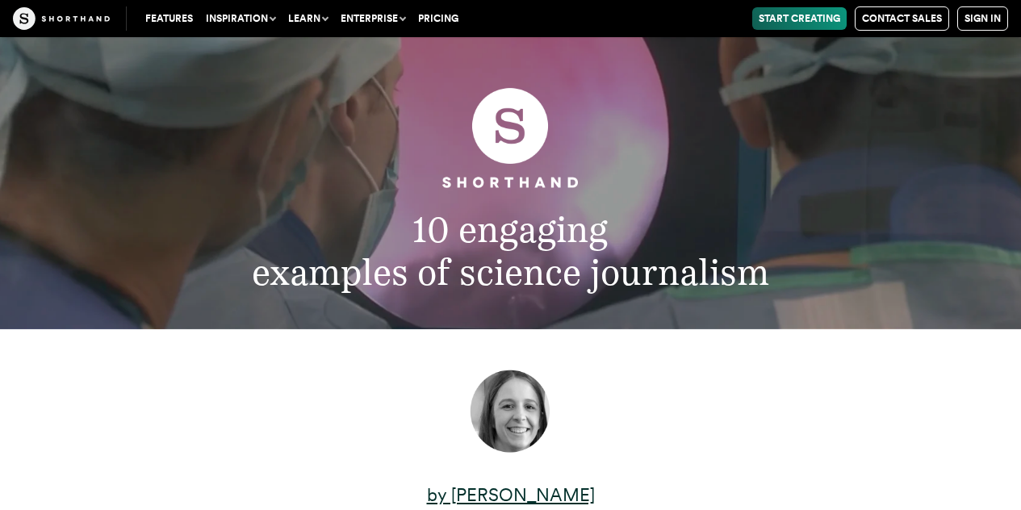 This screenshot has height=510, width=1021. I want to click on a: Start Creating, so click(799, 19).